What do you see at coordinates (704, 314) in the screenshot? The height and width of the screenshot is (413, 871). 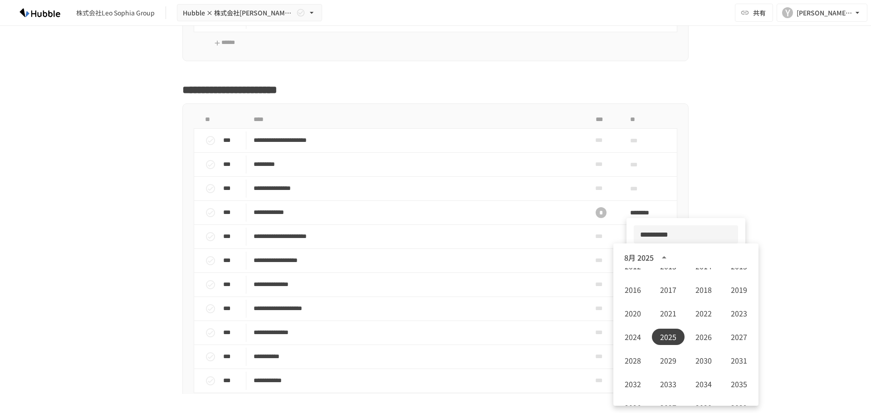 I see `button: 2022` at bounding box center [704, 314].